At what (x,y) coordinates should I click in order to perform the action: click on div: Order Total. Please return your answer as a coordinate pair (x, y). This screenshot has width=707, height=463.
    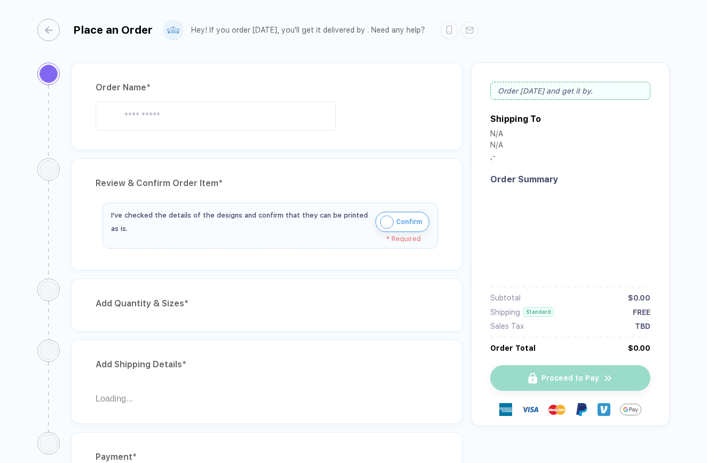
    Looking at the image, I should click on (513, 348).